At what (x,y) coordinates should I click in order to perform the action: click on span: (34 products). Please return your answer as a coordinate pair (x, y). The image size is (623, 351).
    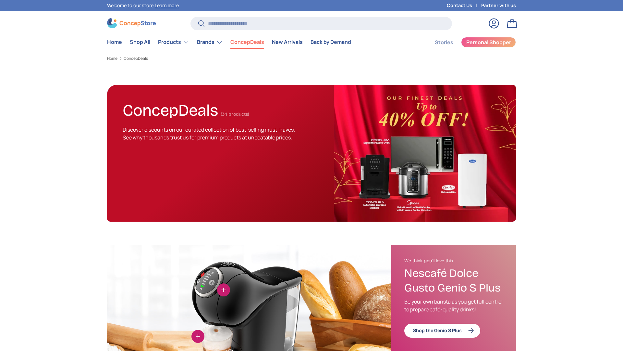
    Looking at the image, I should click on (235, 114).